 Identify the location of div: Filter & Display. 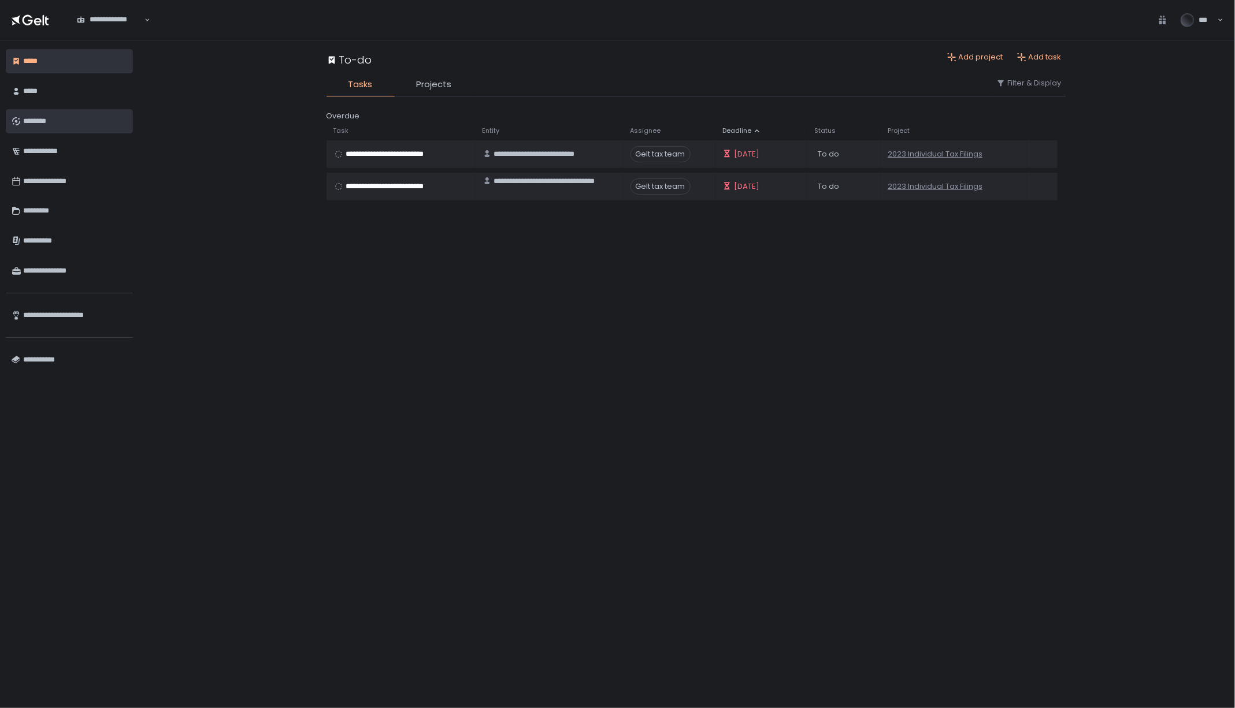
(1028, 83).